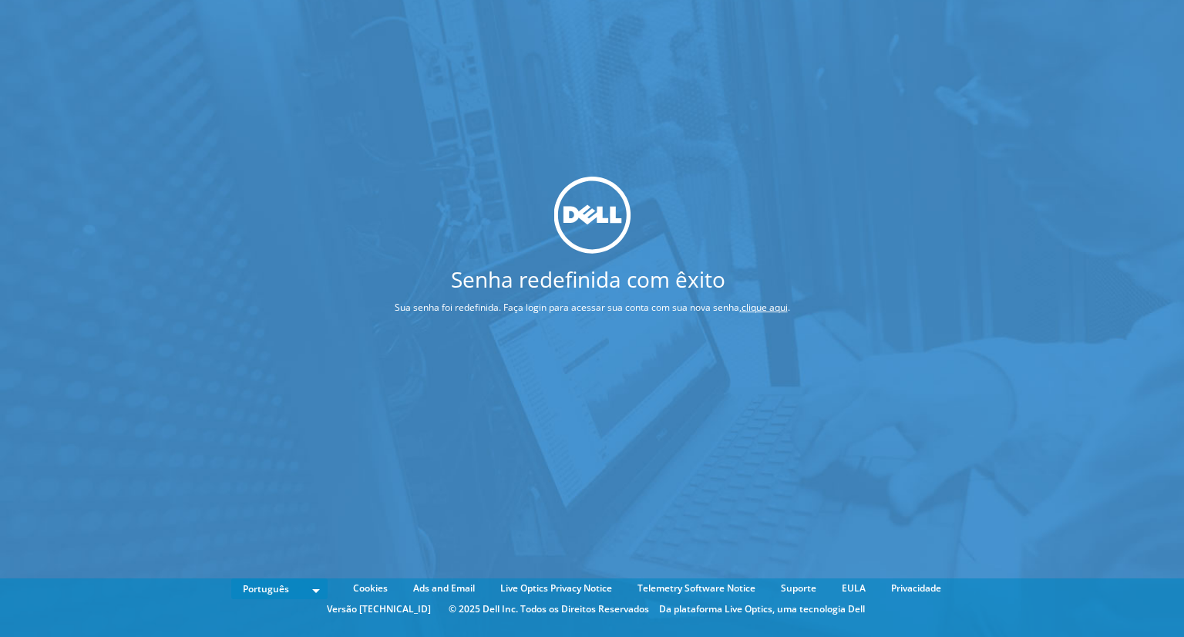 The width and height of the screenshot is (1184, 637). What do you see at coordinates (370, 588) in the screenshot?
I see `a: Cookies` at bounding box center [370, 588].